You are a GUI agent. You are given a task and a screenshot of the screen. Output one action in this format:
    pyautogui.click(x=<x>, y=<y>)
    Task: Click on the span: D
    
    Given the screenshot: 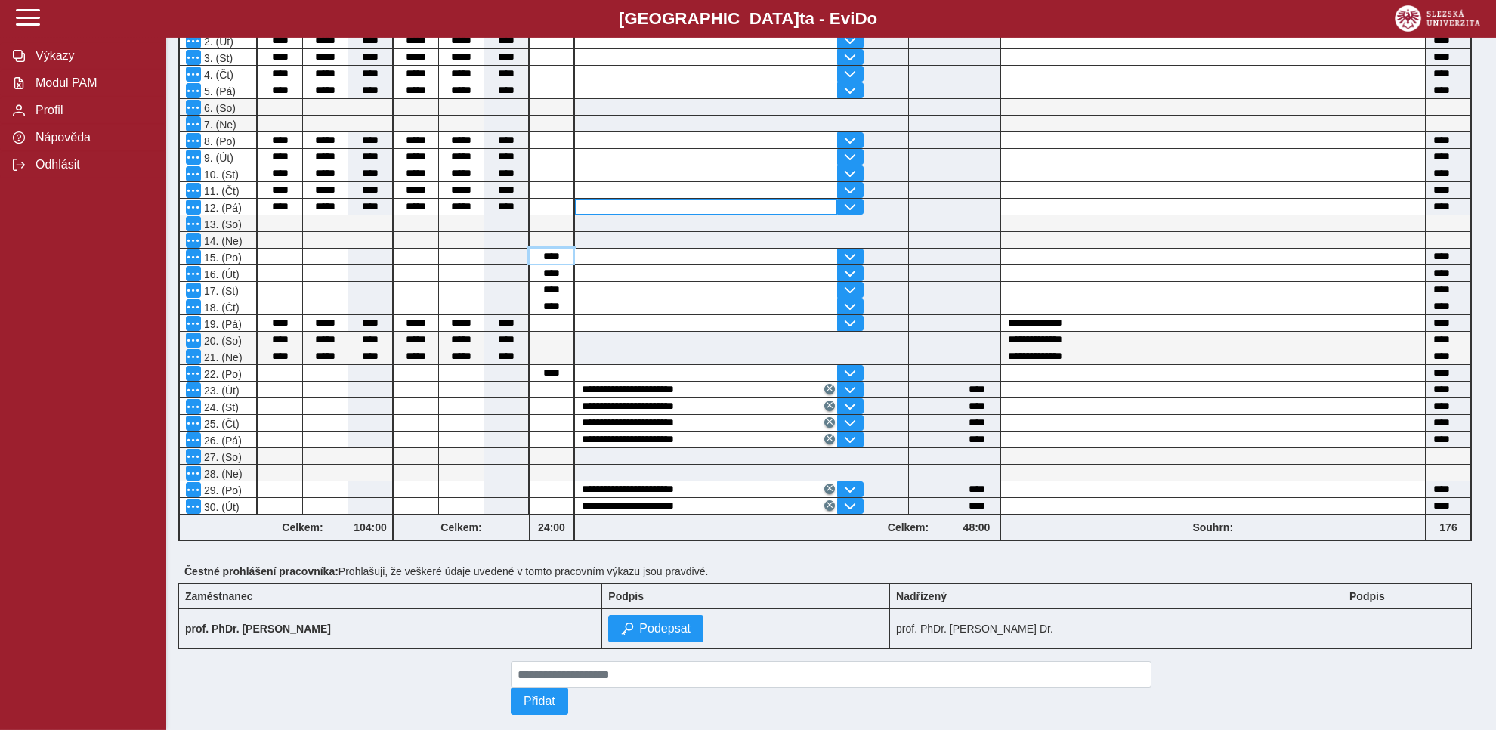 What is the action you would take?
    pyautogui.click(x=861, y=18)
    